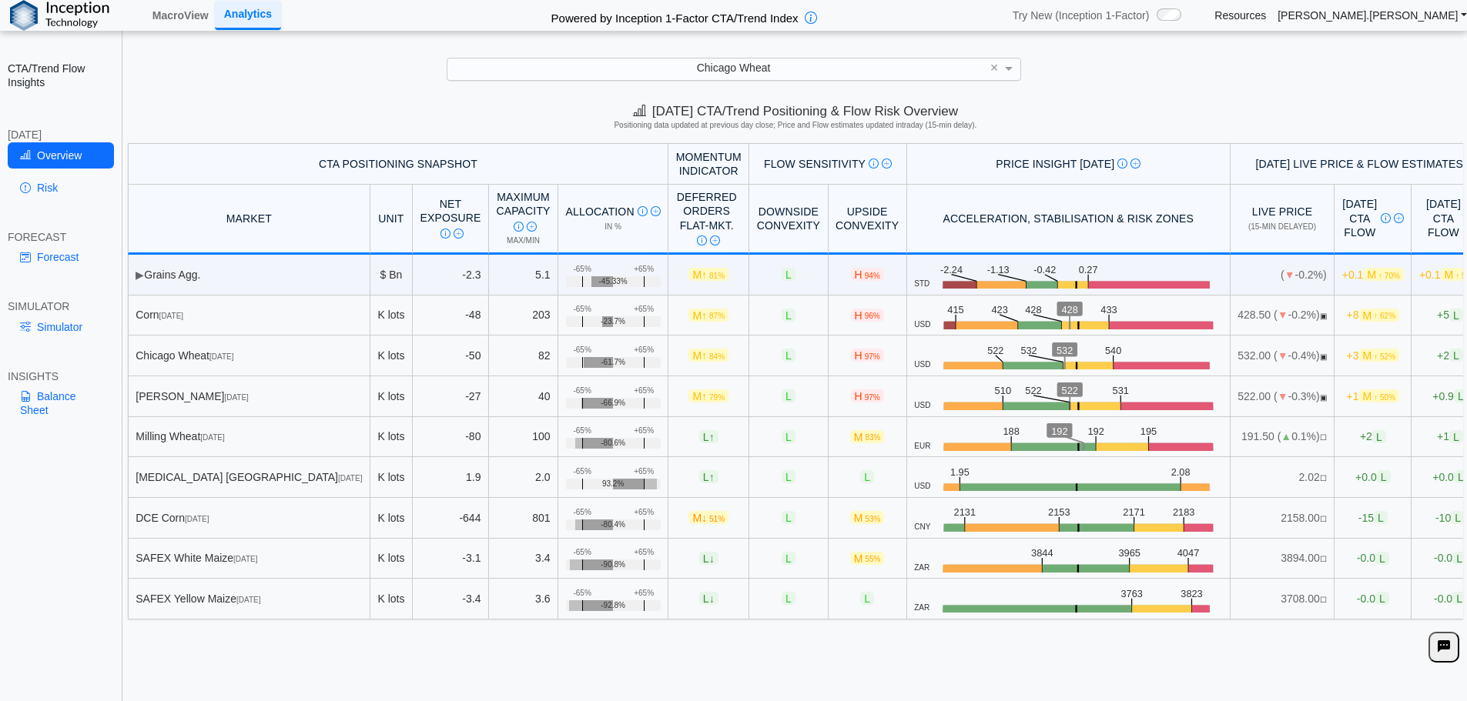  What do you see at coordinates (1115, 350) in the screenshot?
I see `text: 540` at bounding box center [1115, 350].